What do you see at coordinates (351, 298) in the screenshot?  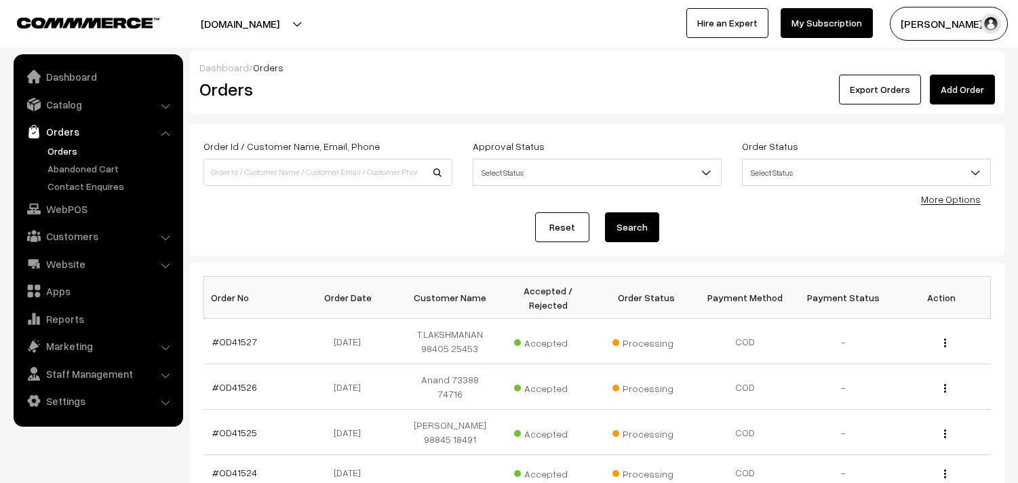 I see `th: Order Date` at bounding box center [351, 298].